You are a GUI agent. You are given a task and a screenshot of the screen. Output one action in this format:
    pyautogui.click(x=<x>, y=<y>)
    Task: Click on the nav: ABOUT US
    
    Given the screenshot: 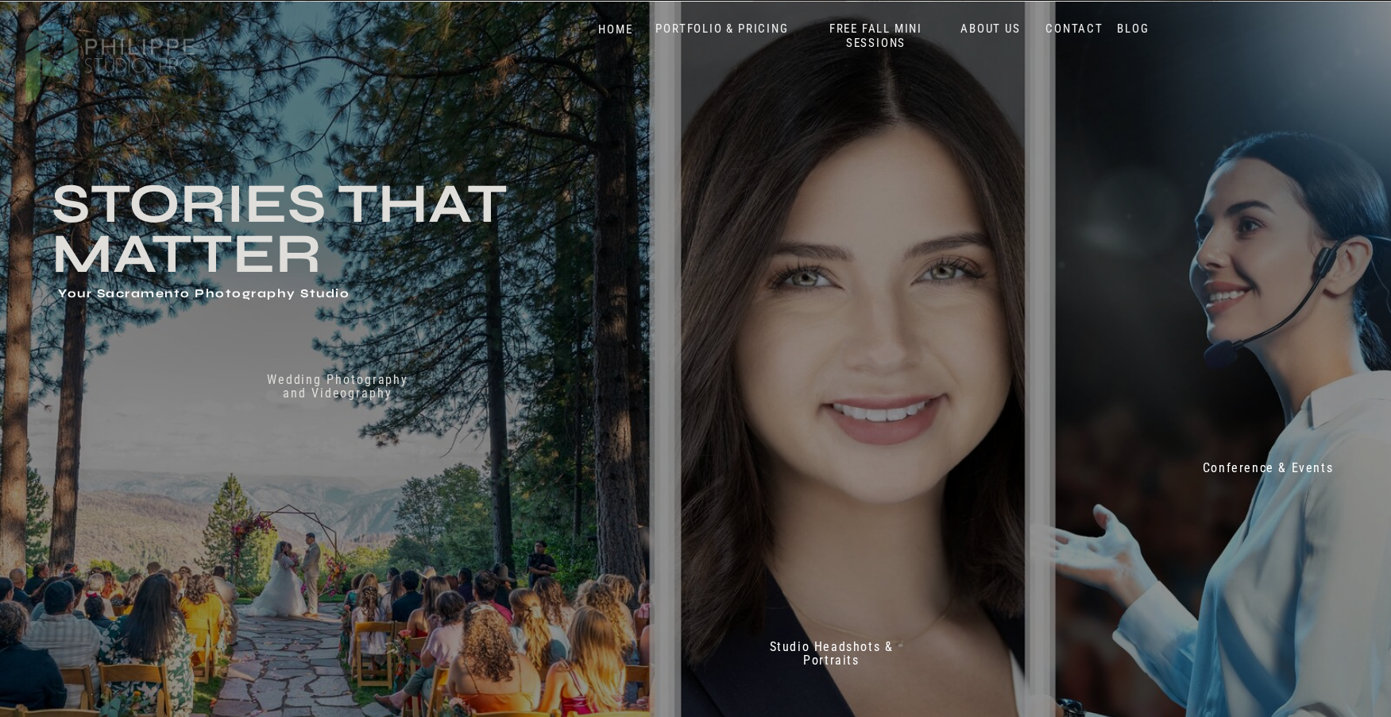 What is the action you would take?
    pyautogui.click(x=991, y=29)
    